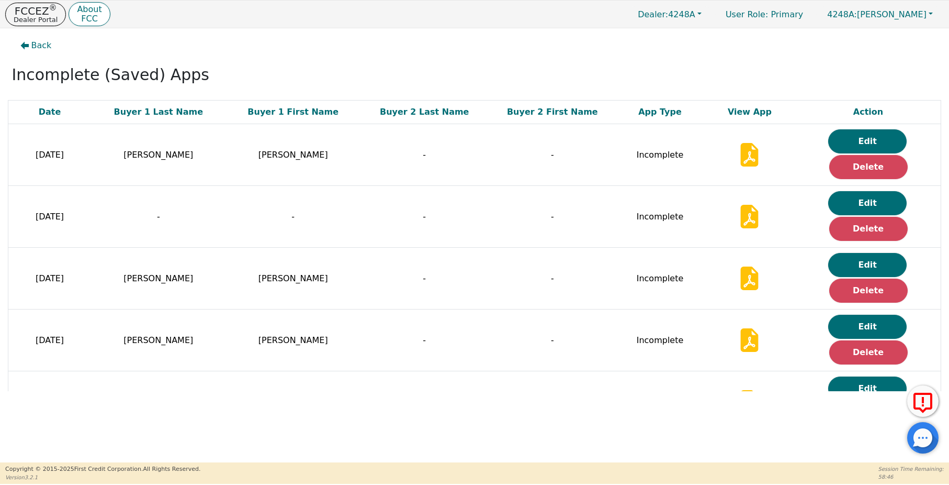 This screenshot has width=949, height=485. What do you see at coordinates (868, 112) in the screenshot?
I see `div: Action` at bounding box center [868, 112].